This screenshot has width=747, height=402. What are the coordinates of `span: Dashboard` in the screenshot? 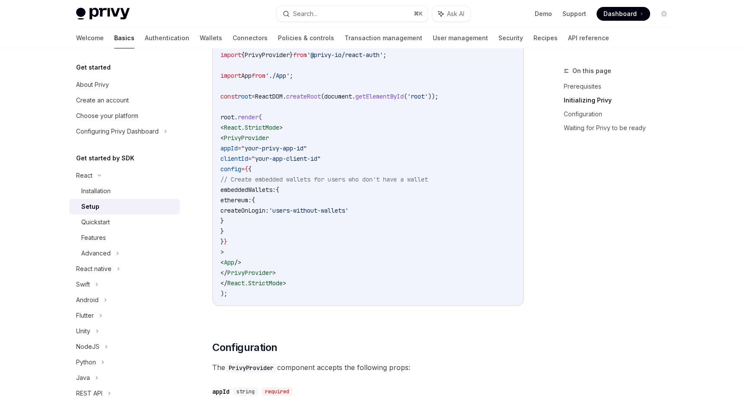 It's located at (620, 14).